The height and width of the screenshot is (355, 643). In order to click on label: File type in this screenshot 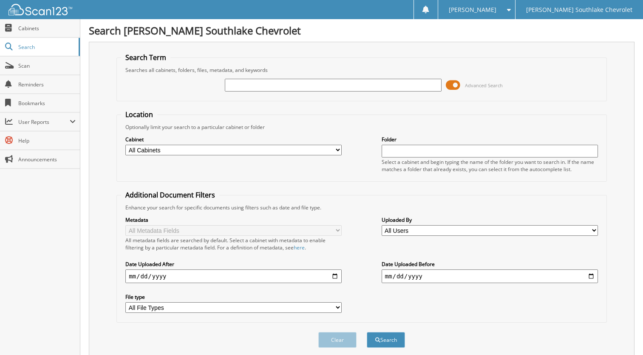, I will do `click(233, 296)`.